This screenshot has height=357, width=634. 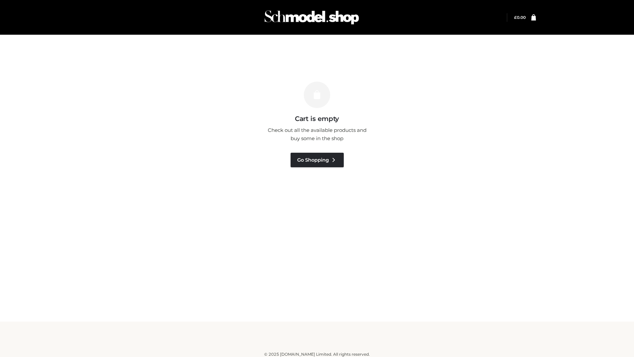 What do you see at coordinates (317, 134) in the screenshot?
I see `p: Check out all the available products and buy some in the shop` at bounding box center [317, 134].